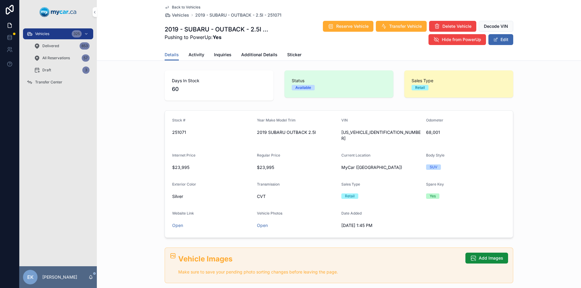  Describe the element at coordinates (270, 213) in the screenshot. I see `span: Vehicle Photos` at that location.